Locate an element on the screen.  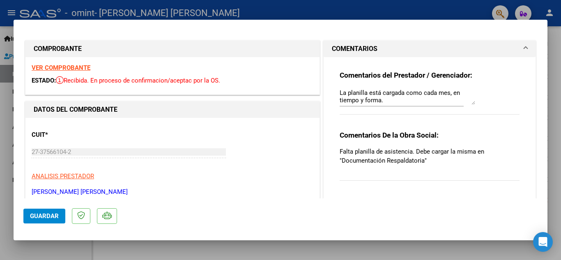
span: Guardar is located at coordinates (44, 216).